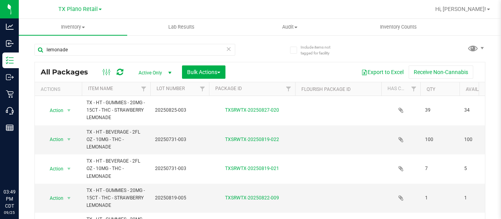 The width and height of the screenshot is (501, 219). What do you see at coordinates (101, 88) in the screenshot?
I see `a: Item Name` at bounding box center [101, 88].